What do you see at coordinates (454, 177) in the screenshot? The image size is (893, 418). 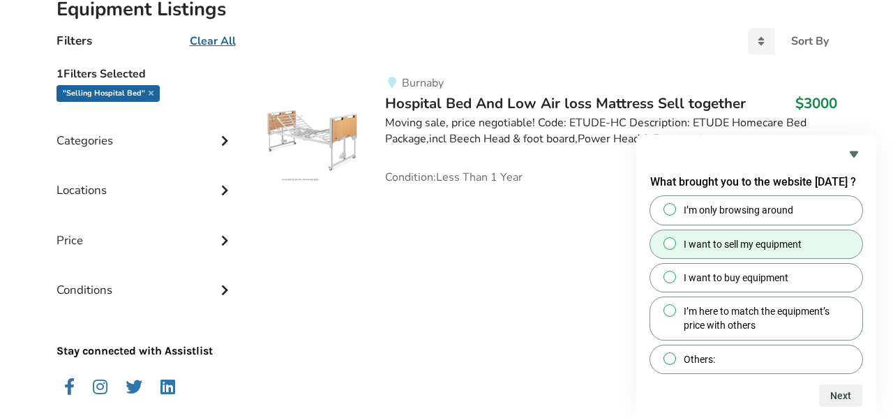 I see `span: Condition: Less Than 1 Year` at bounding box center [454, 177].